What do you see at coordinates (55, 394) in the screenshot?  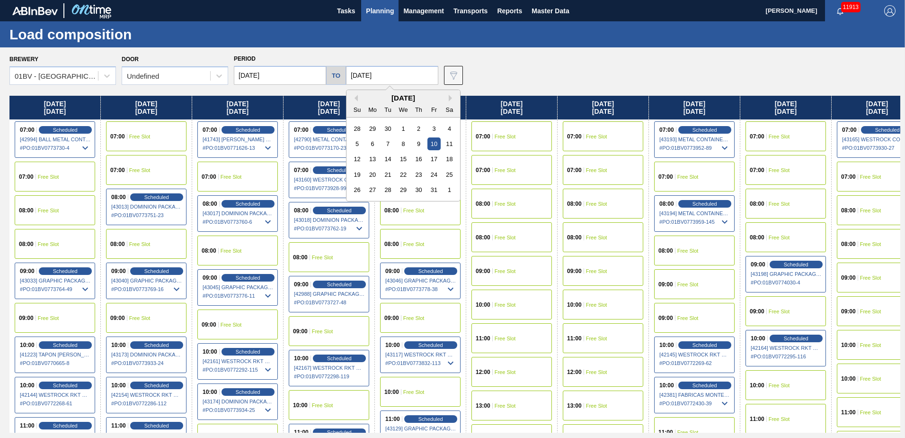 I see `span: [42144] WESTROCK RKT COMPANY CORRUGATE - 0008323370` at bounding box center [55, 394].